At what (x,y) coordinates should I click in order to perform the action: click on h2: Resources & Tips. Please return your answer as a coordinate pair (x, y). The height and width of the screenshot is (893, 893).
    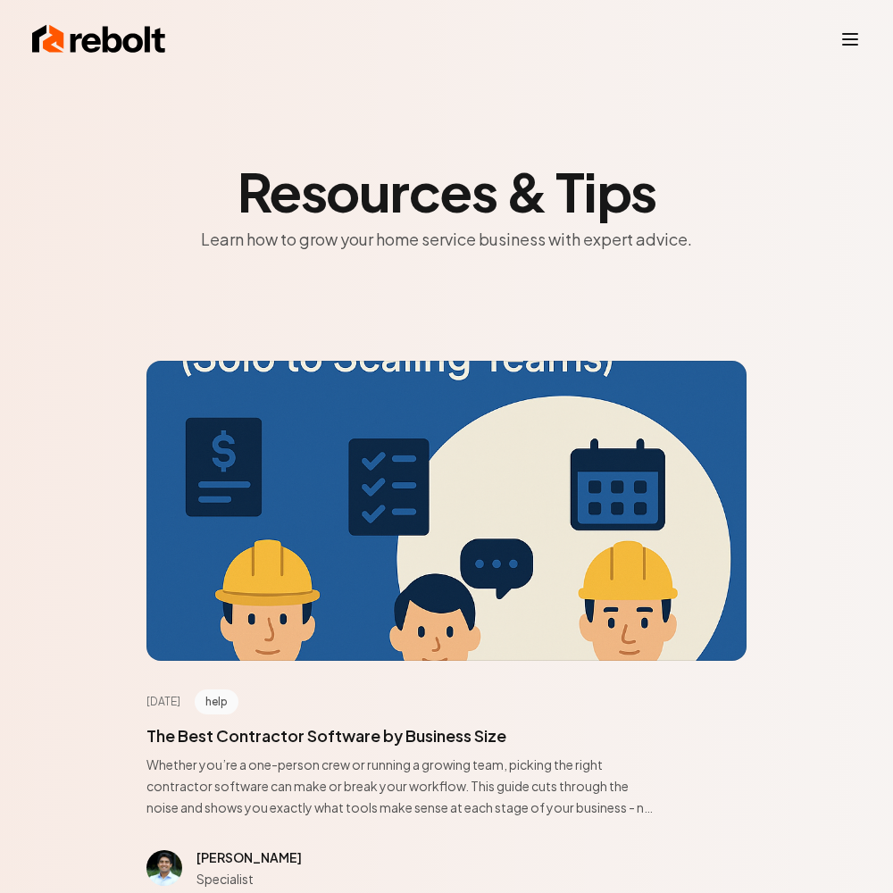
    Looking at the image, I should click on (446, 191).